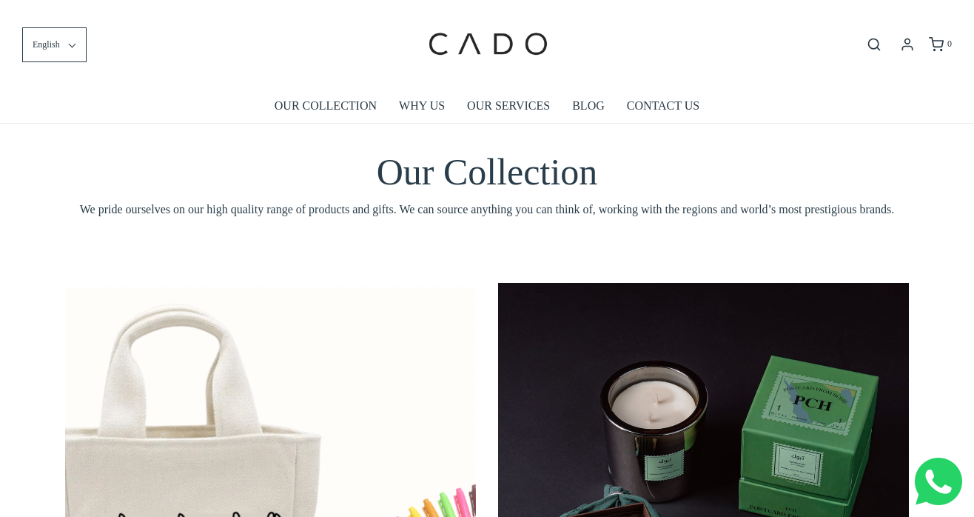 This screenshot has height=517, width=974. What do you see at coordinates (874, 44) in the screenshot?
I see `button: Open search bar` at bounding box center [874, 44].